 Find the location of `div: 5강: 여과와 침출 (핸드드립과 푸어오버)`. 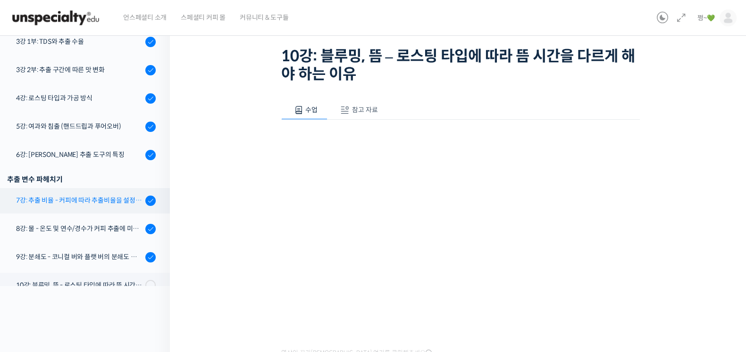

div: 5강: 여과와 침출 (핸드드립과 푸어오버) is located at coordinates (79, 126).